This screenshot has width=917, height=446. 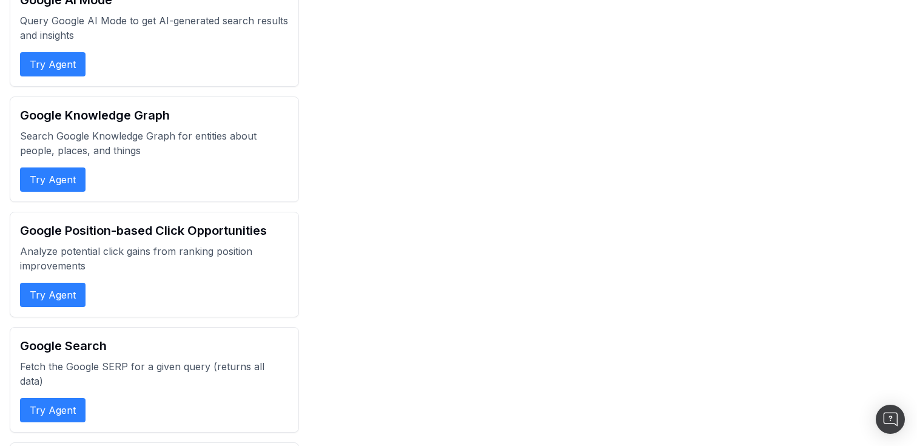 I want to click on p: Analyze potential click gains from ranking position improvements, so click(x=154, y=258).